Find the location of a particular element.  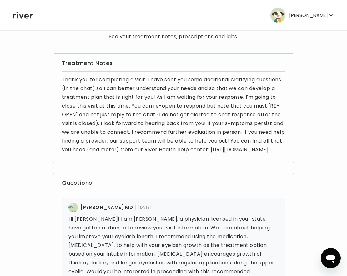

p: Thank you for completing a visit. I have sent you some additional clarifying questions (in the ch... is located at coordinates (174, 115).